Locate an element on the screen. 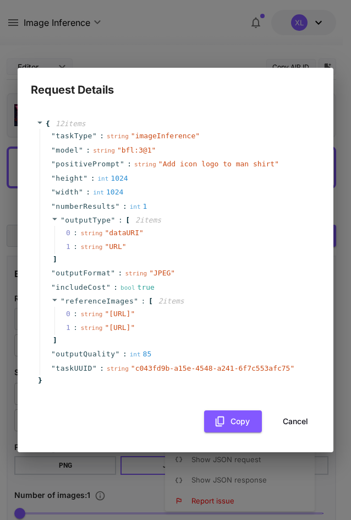  span: " dataURI " is located at coordinates (124, 232).